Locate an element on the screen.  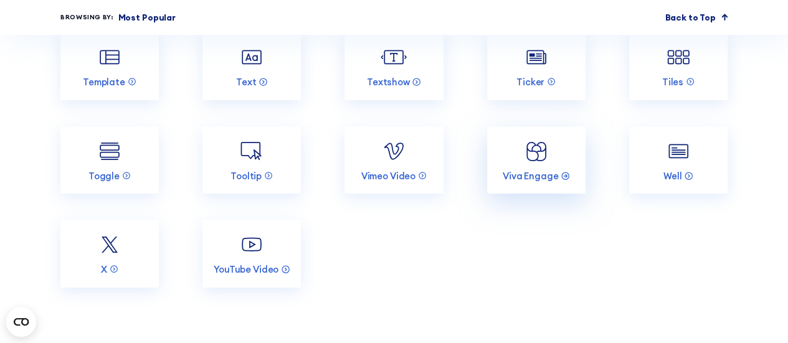
img: X is located at coordinates (110, 245).